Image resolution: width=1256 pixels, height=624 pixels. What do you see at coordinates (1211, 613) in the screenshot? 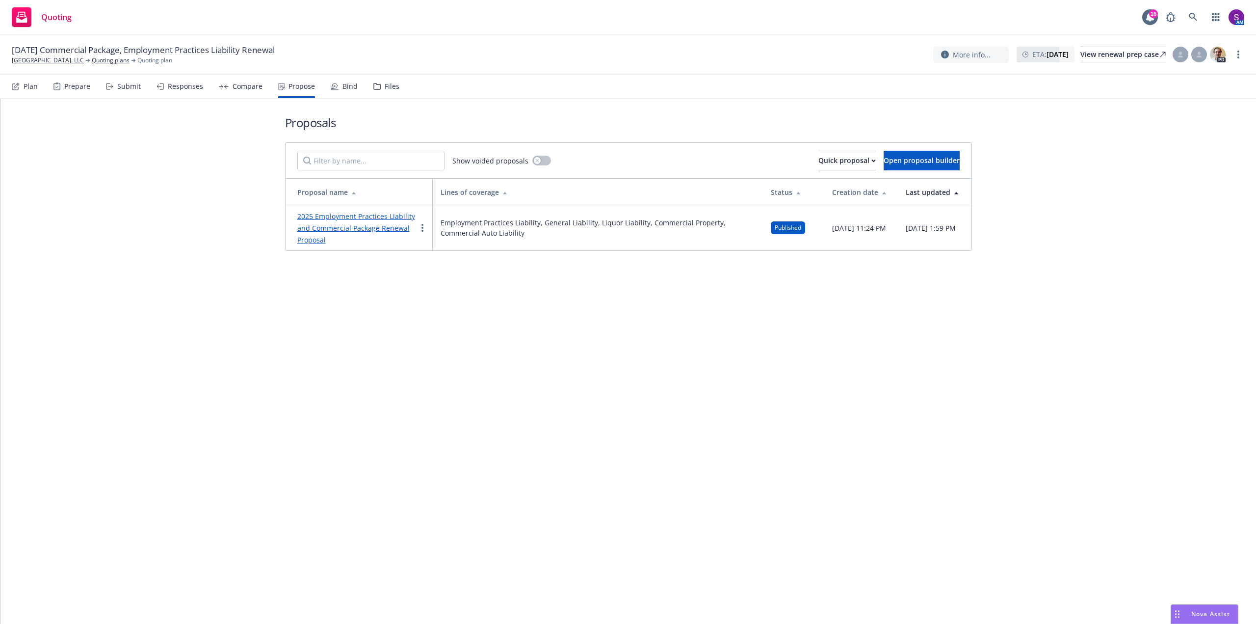
I see `span: Nova Assist` at bounding box center [1211, 613].